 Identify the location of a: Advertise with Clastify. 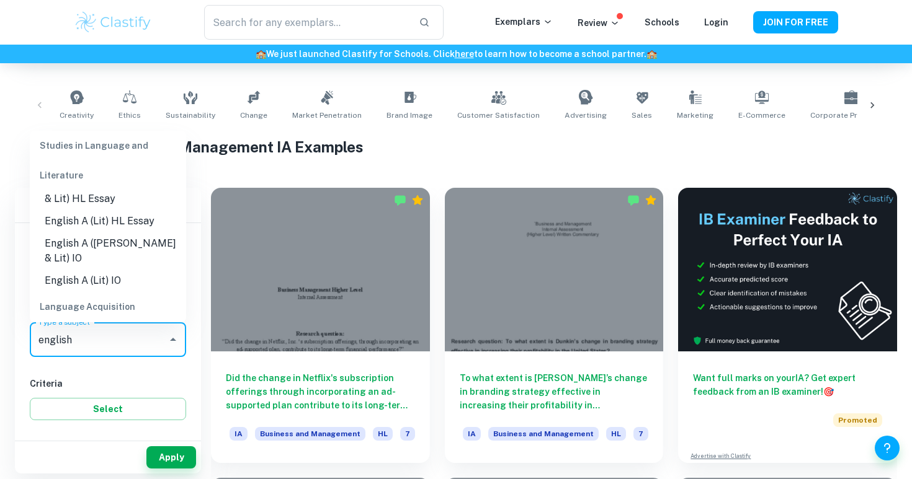
(720, 456).